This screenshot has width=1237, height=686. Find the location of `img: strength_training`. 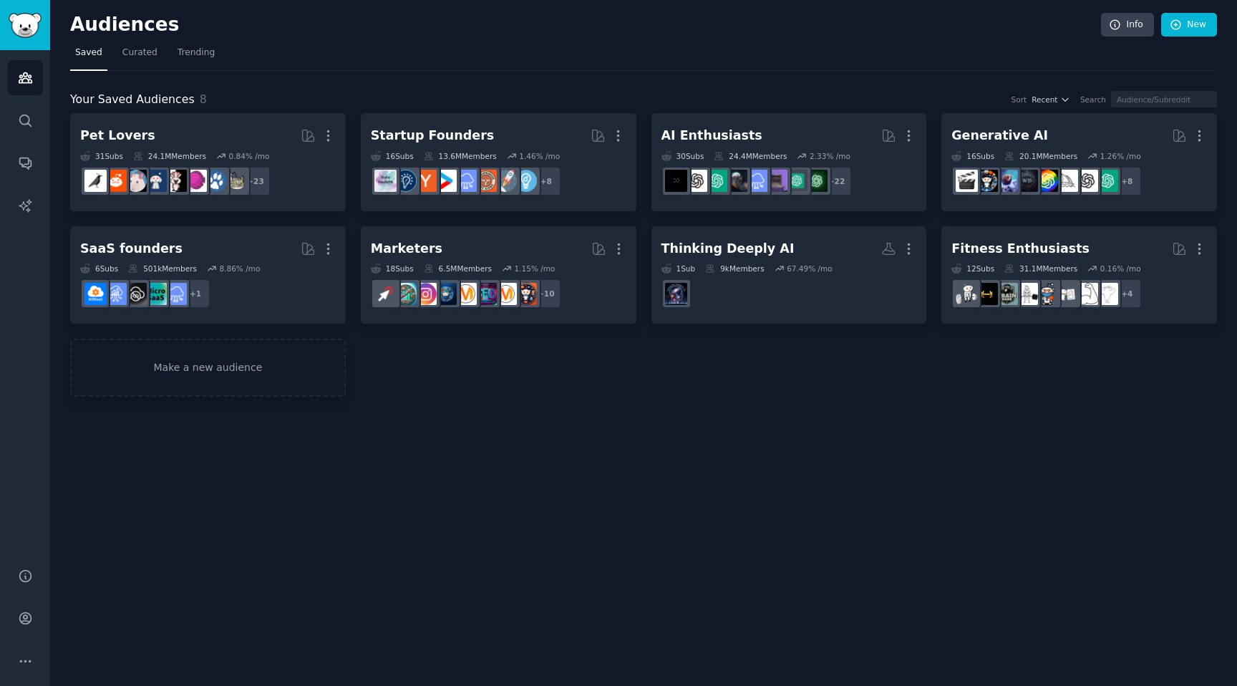

img: strength_training is located at coordinates (1086, 293).